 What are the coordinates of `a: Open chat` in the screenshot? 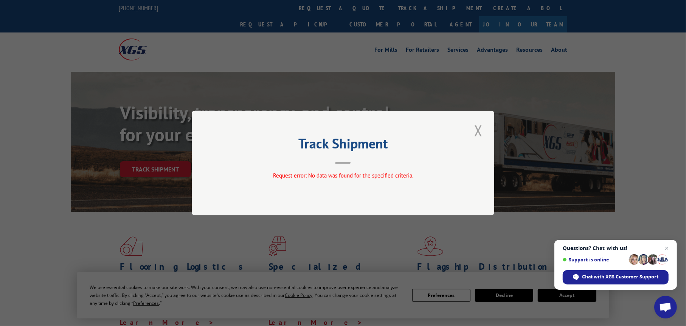 It's located at (666, 308).